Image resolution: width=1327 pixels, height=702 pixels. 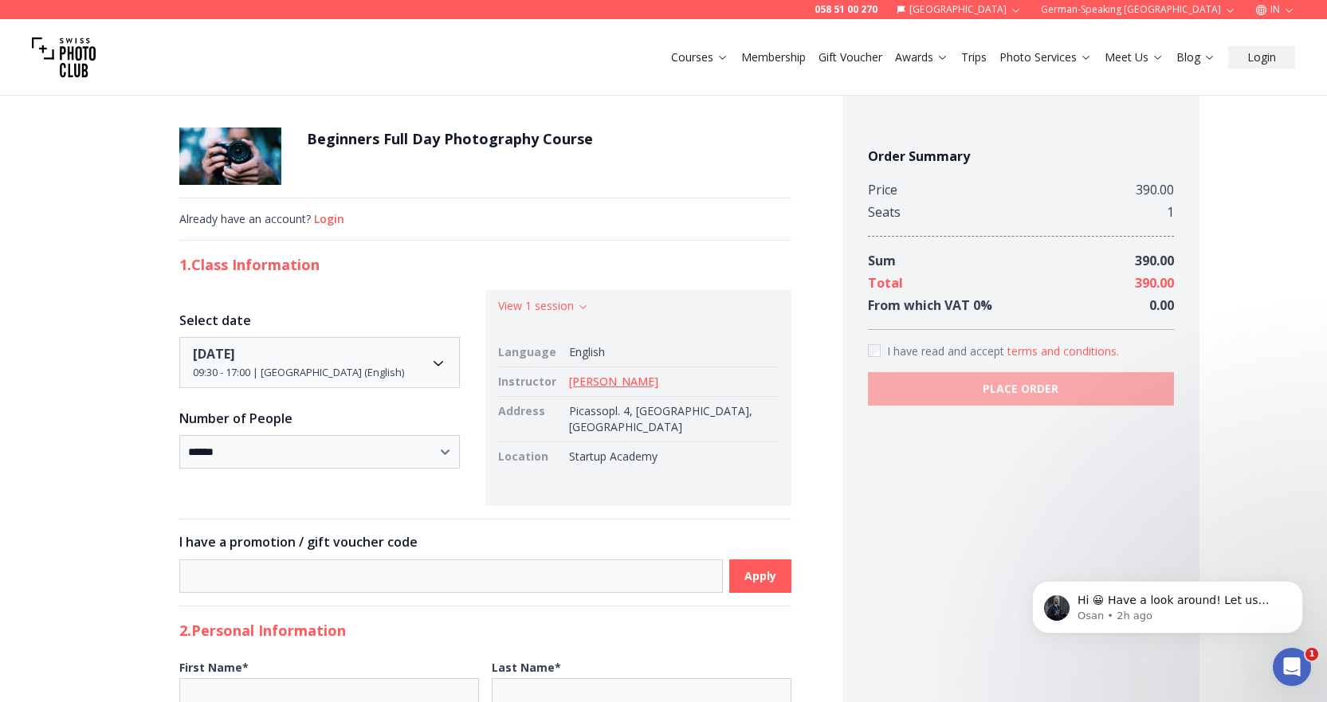 What do you see at coordinates (49, 61) in the screenshot?
I see `img: Profile image for Osan` at bounding box center [49, 61].